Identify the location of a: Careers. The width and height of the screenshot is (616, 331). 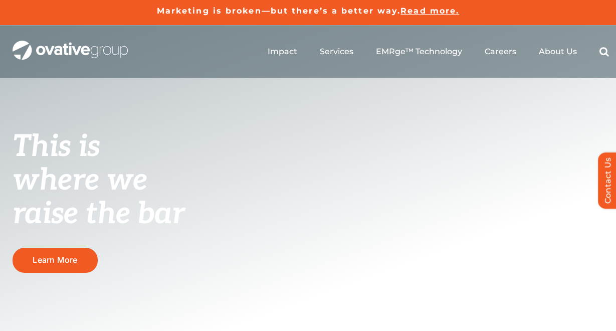
(500, 52).